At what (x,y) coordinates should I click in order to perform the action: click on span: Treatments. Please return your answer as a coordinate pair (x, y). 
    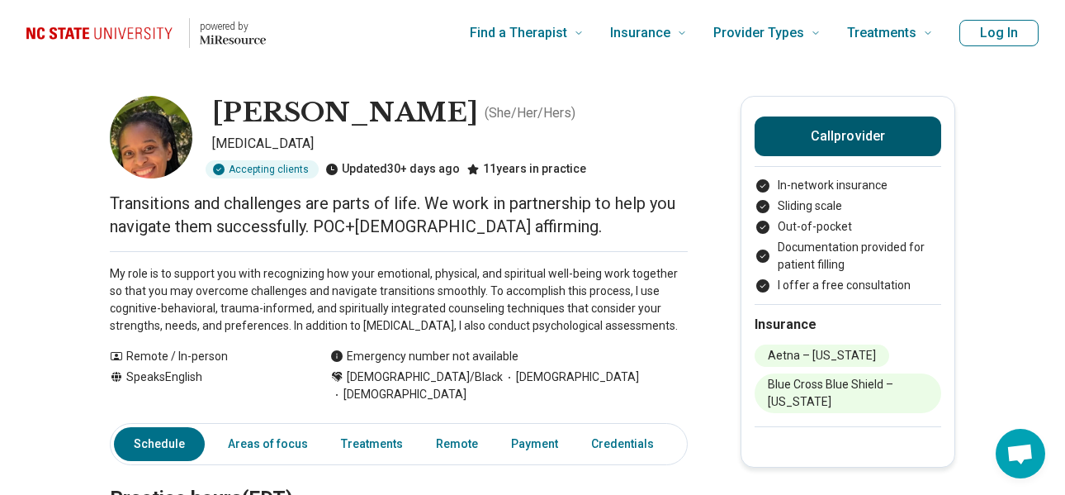
    Looking at the image, I should click on (882, 33).